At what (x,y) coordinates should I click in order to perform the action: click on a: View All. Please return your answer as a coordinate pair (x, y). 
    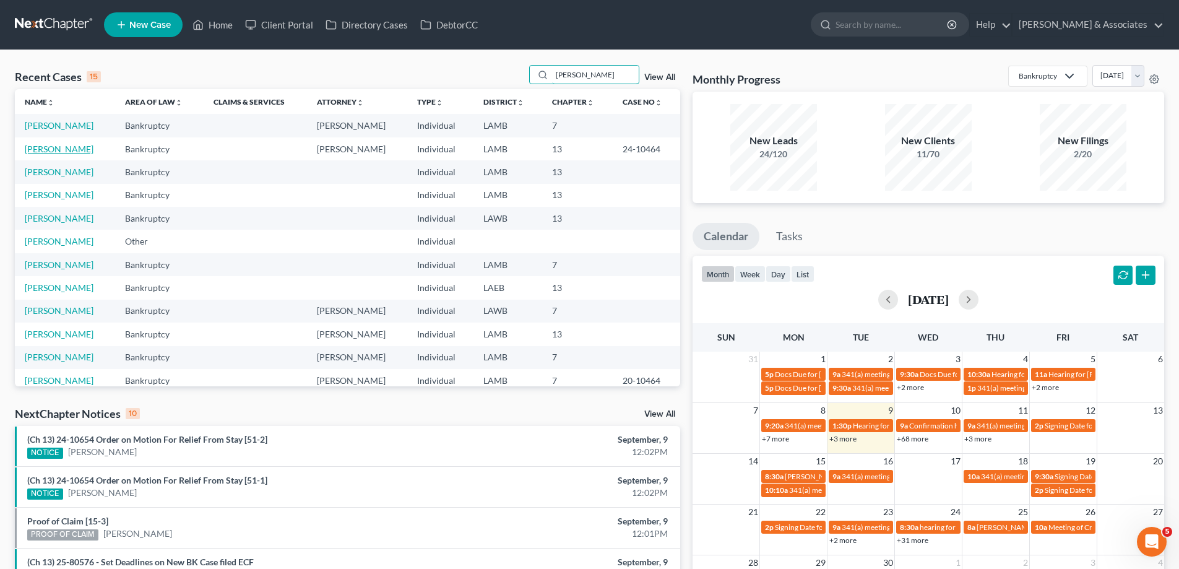
    Looking at the image, I should click on (660, 414).